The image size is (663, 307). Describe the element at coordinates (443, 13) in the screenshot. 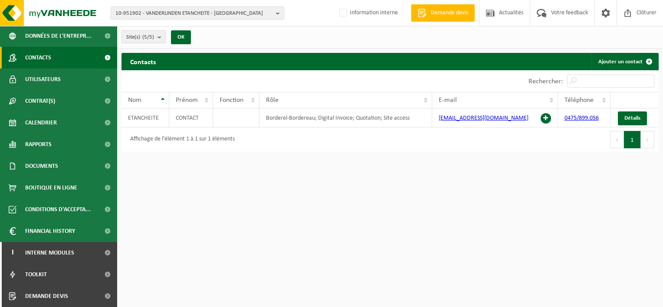

I see `a: Demande devis` at that location.